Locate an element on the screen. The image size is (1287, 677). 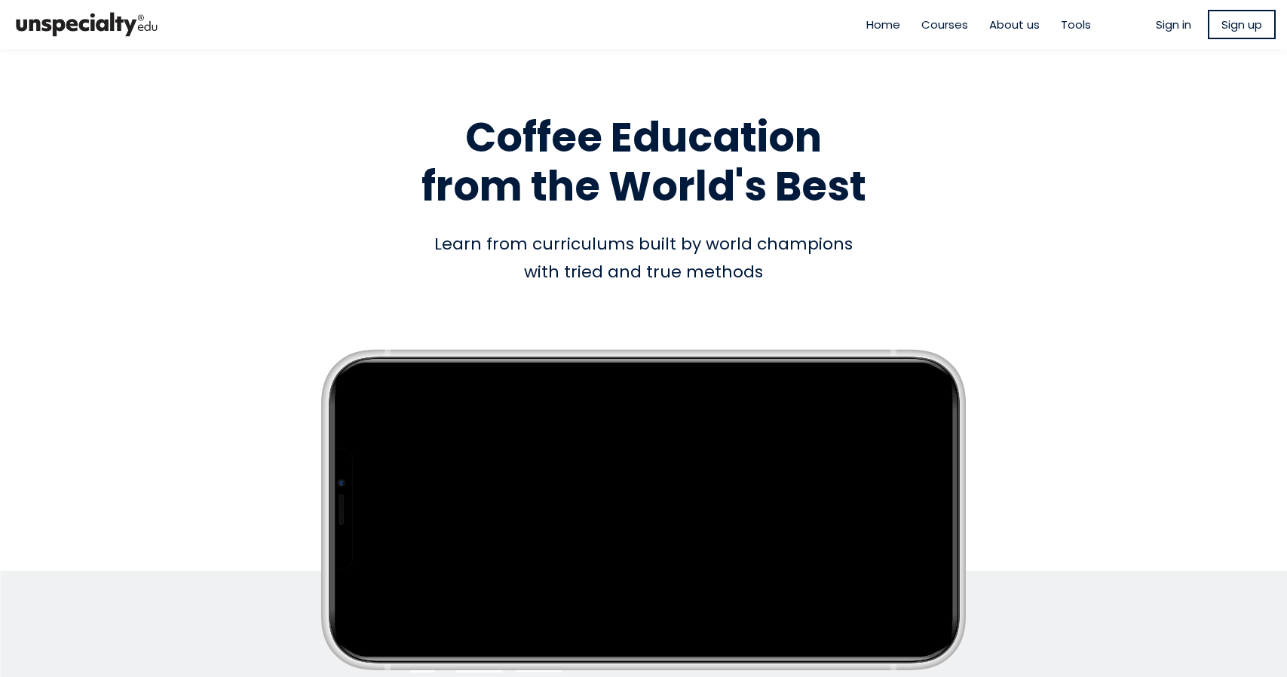
a: Home is located at coordinates (883, 24).